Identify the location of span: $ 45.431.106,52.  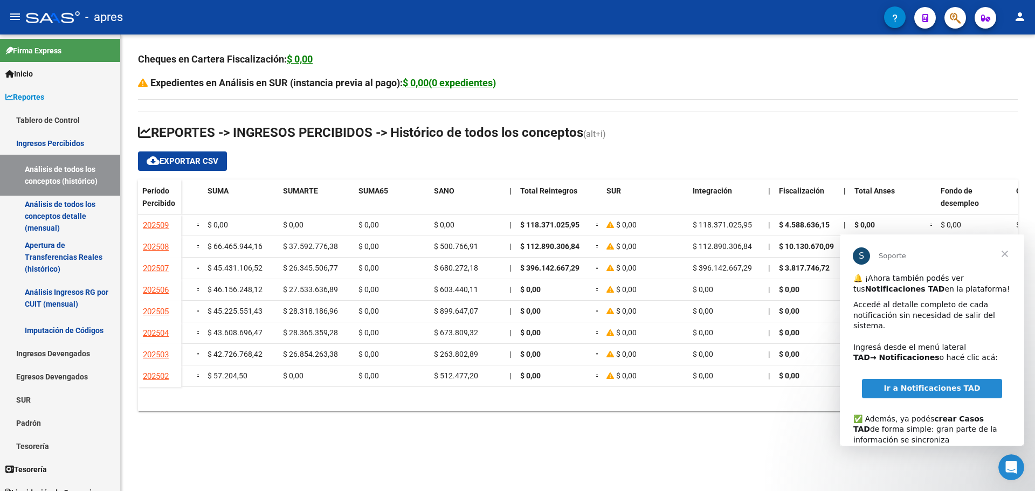
(235, 268).